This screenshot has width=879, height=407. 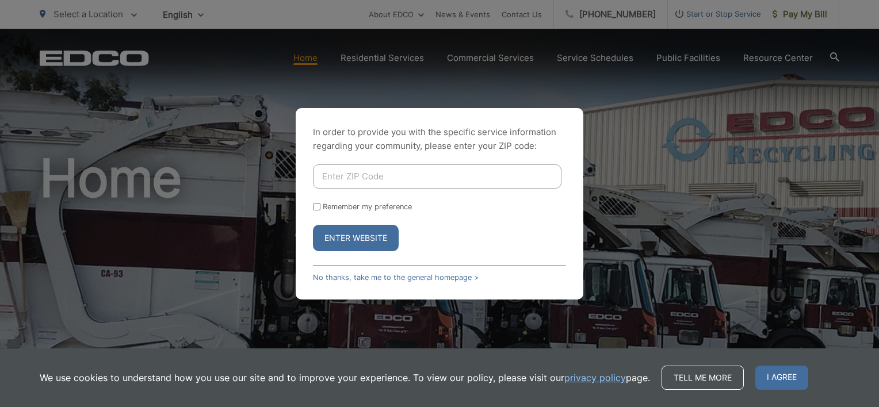 What do you see at coordinates (345, 378) in the screenshot?
I see `p: We use cookies to understand how you use our site and to improve your experience. To view our pol...` at bounding box center [345, 378].